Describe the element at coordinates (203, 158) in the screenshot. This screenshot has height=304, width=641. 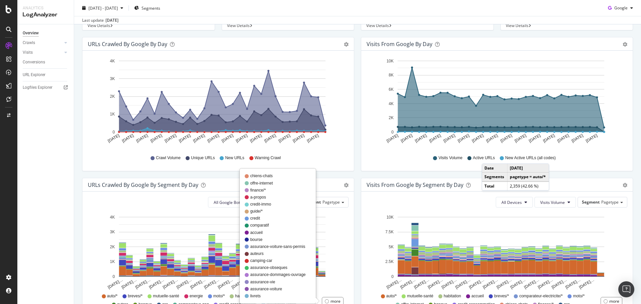
I see `span: Unique URLs` at that location.